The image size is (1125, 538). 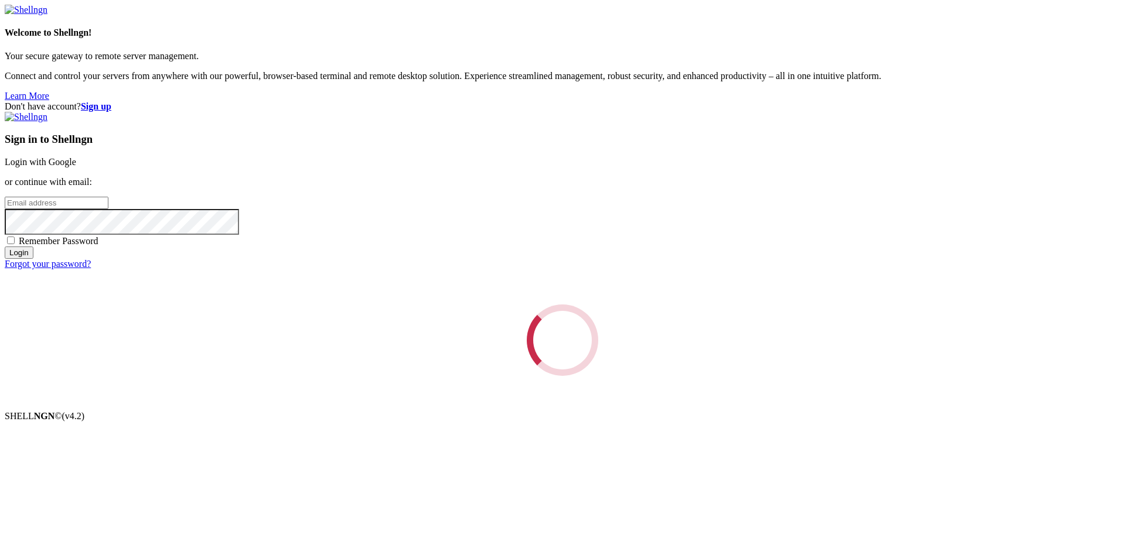 What do you see at coordinates (96, 106) in the screenshot?
I see `a: Sign up` at bounding box center [96, 106].